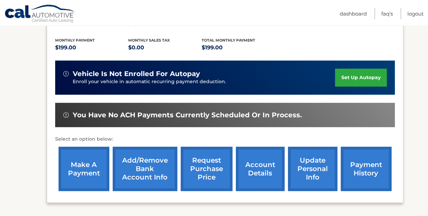  Describe the element at coordinates (40, 14) in the screenshot. I see `a: Cal Automotive` at that location.